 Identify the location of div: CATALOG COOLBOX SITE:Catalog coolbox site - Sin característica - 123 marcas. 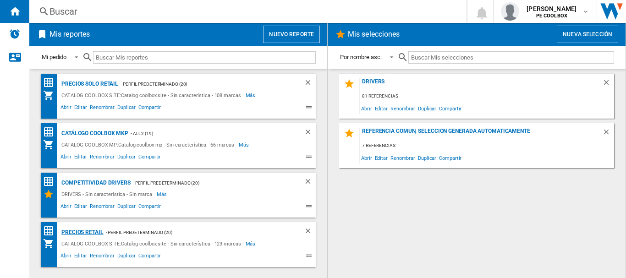
(152, 244).